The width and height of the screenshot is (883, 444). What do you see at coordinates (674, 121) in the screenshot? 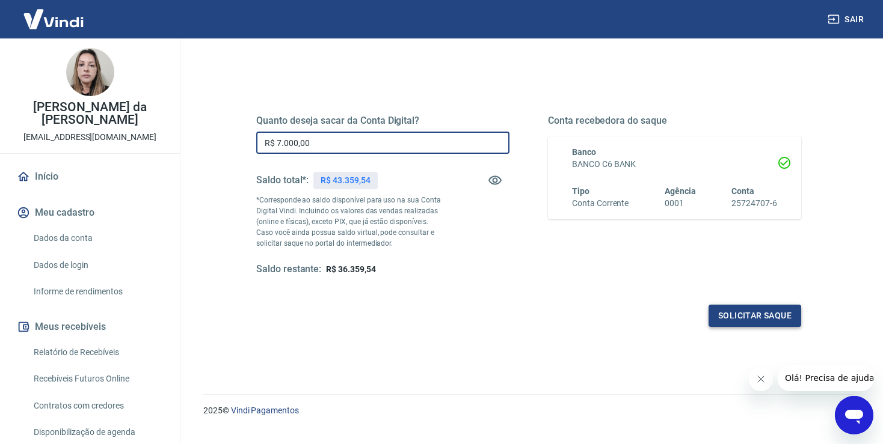
I see `h5: Conta recebedora do saque` at bounding box center [674, 121].